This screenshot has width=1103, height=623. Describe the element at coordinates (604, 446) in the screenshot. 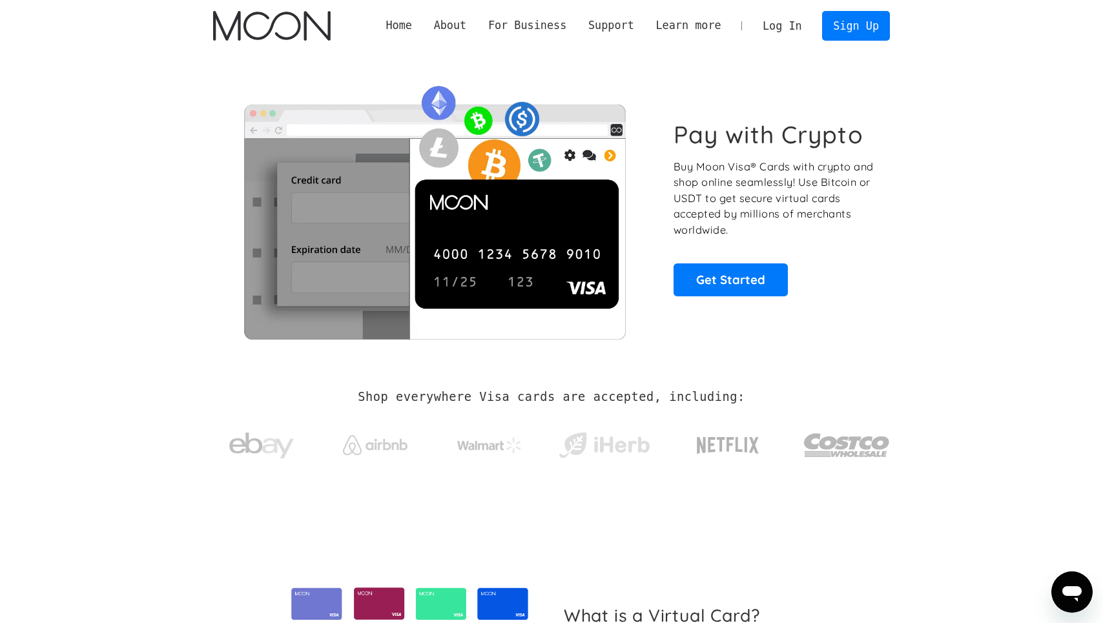

I see `img: iHerb` at that location.